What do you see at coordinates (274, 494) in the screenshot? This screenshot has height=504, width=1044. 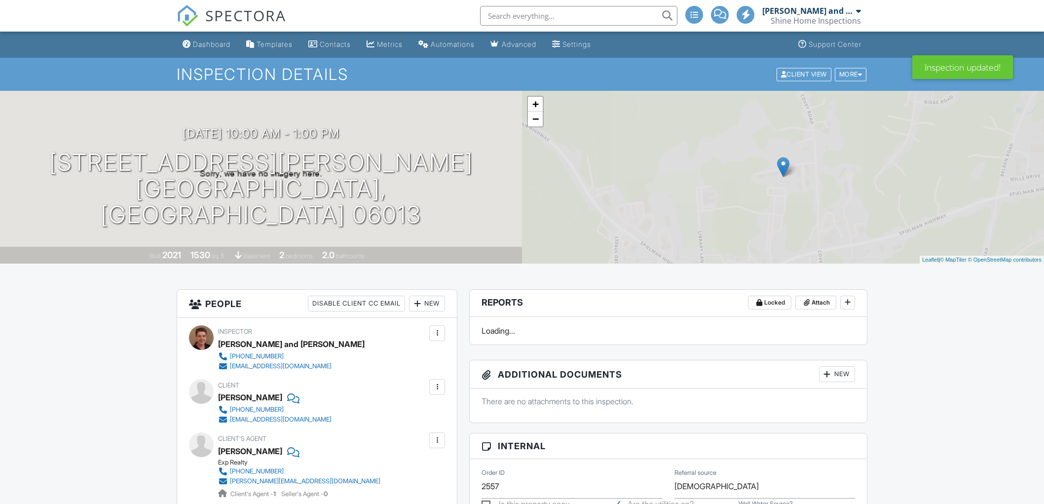 I see `strong: 1` at bounding box center [274, 494].